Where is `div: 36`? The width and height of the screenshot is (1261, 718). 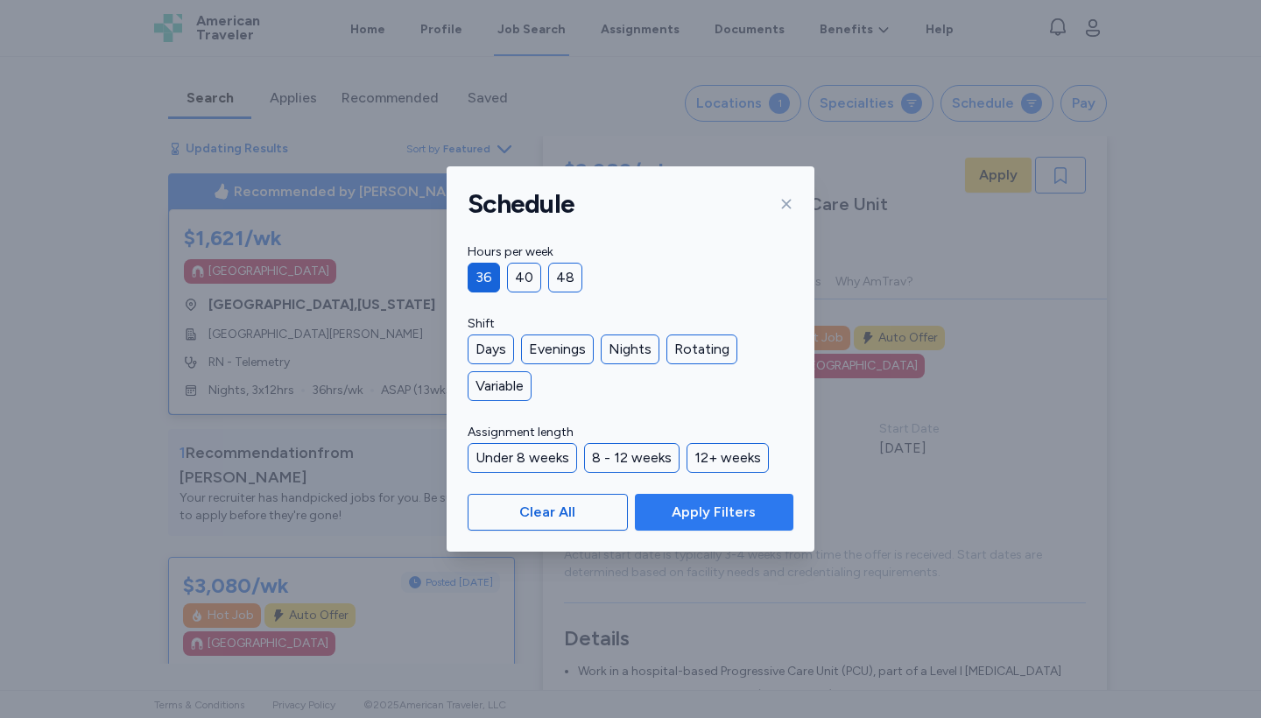
div: 36 is located at coordinates (483, 278).